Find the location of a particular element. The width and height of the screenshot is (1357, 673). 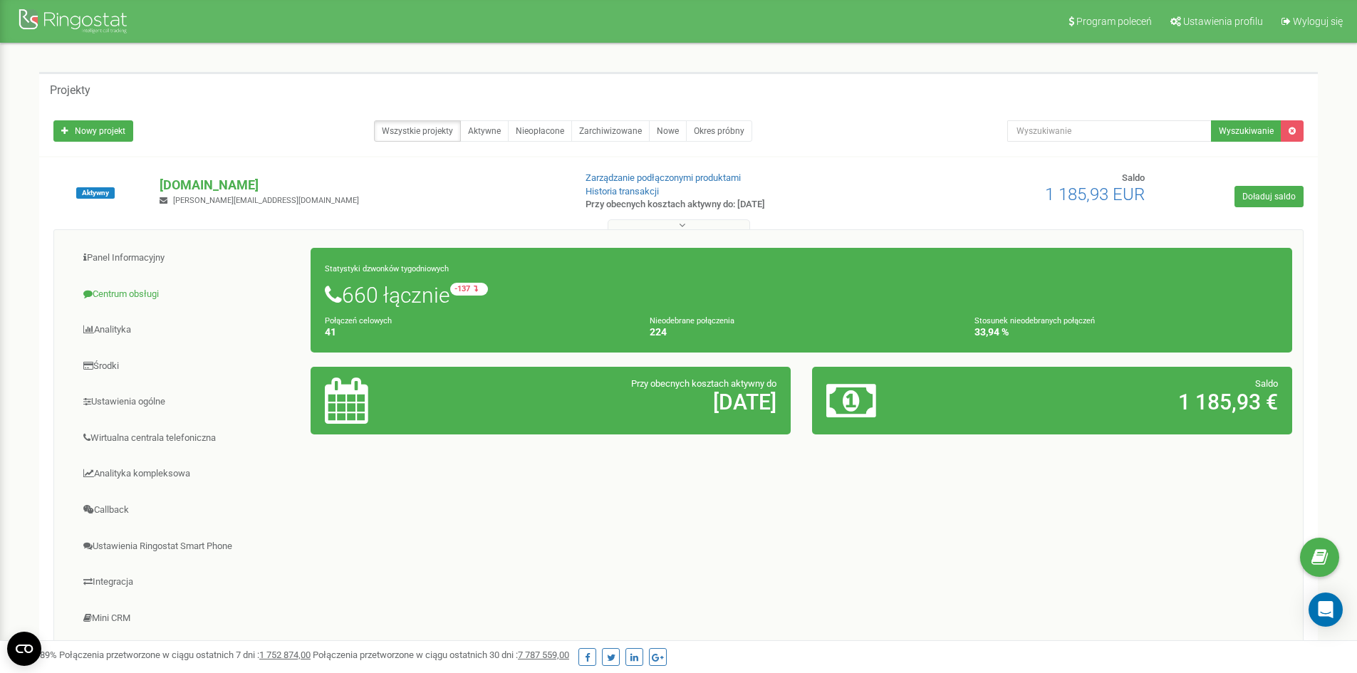

small: Połączeń celowych is located at coordinates (358, 321).